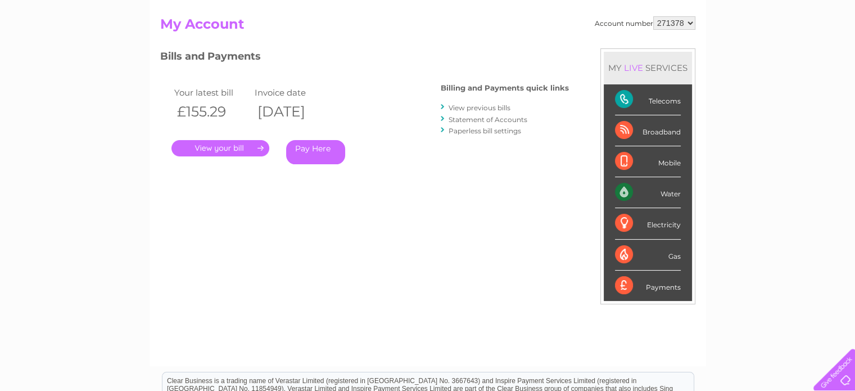 This screenshot has height=391, width=855. What do you see at coordinates (505, 88) in the screenshot?
I see `h4: Billing and Payments quick links` at bounding box center [505, 88].